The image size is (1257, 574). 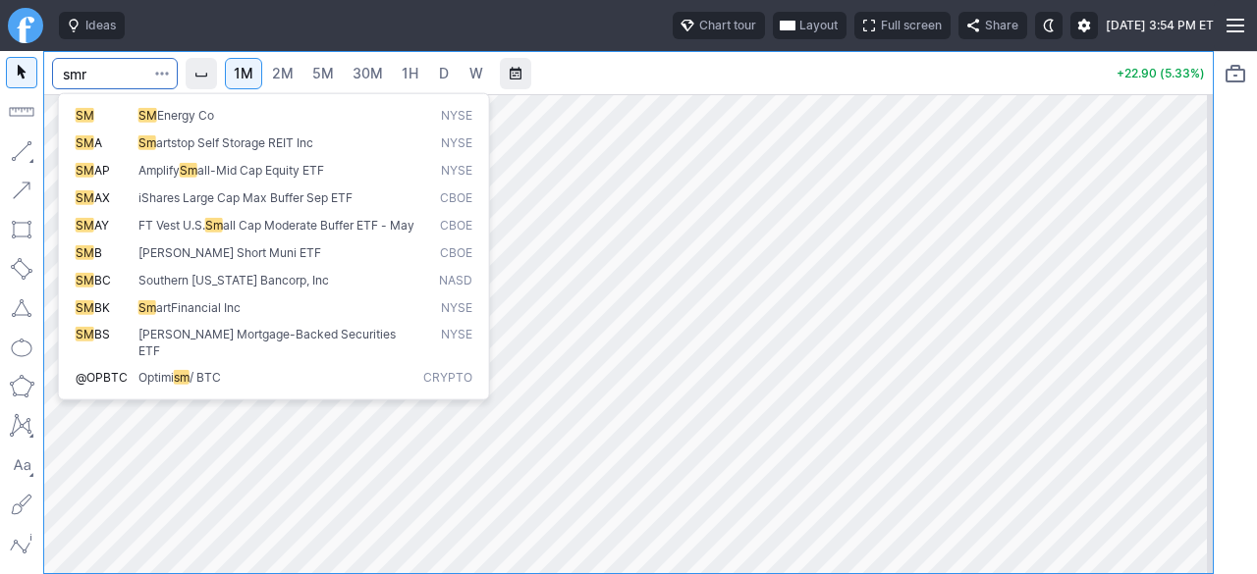 I want to click on button: Settings, so click(x=1084, y=26).